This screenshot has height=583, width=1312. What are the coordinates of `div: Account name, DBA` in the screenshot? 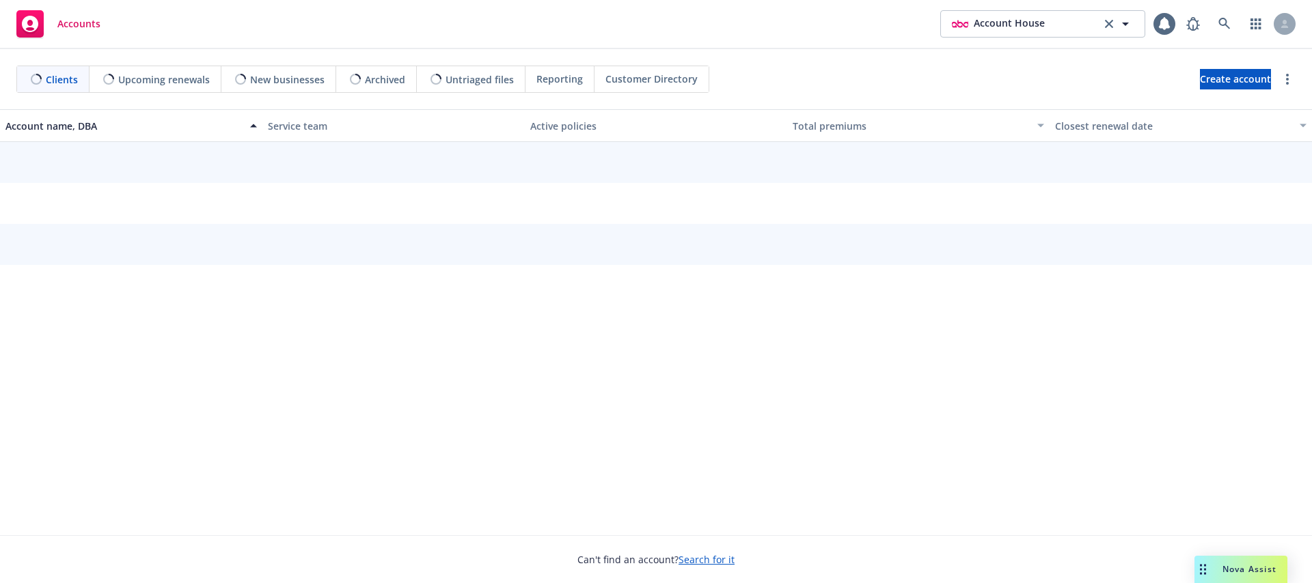 It's located at (124, 126).